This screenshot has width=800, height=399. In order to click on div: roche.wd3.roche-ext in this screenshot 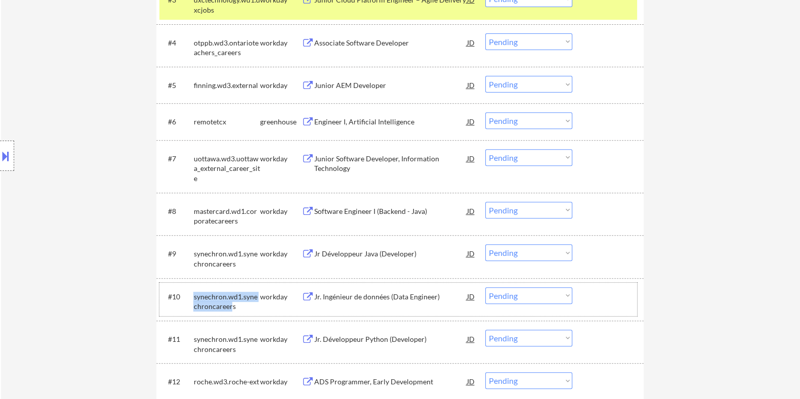, I will do `click(226, 382)`.